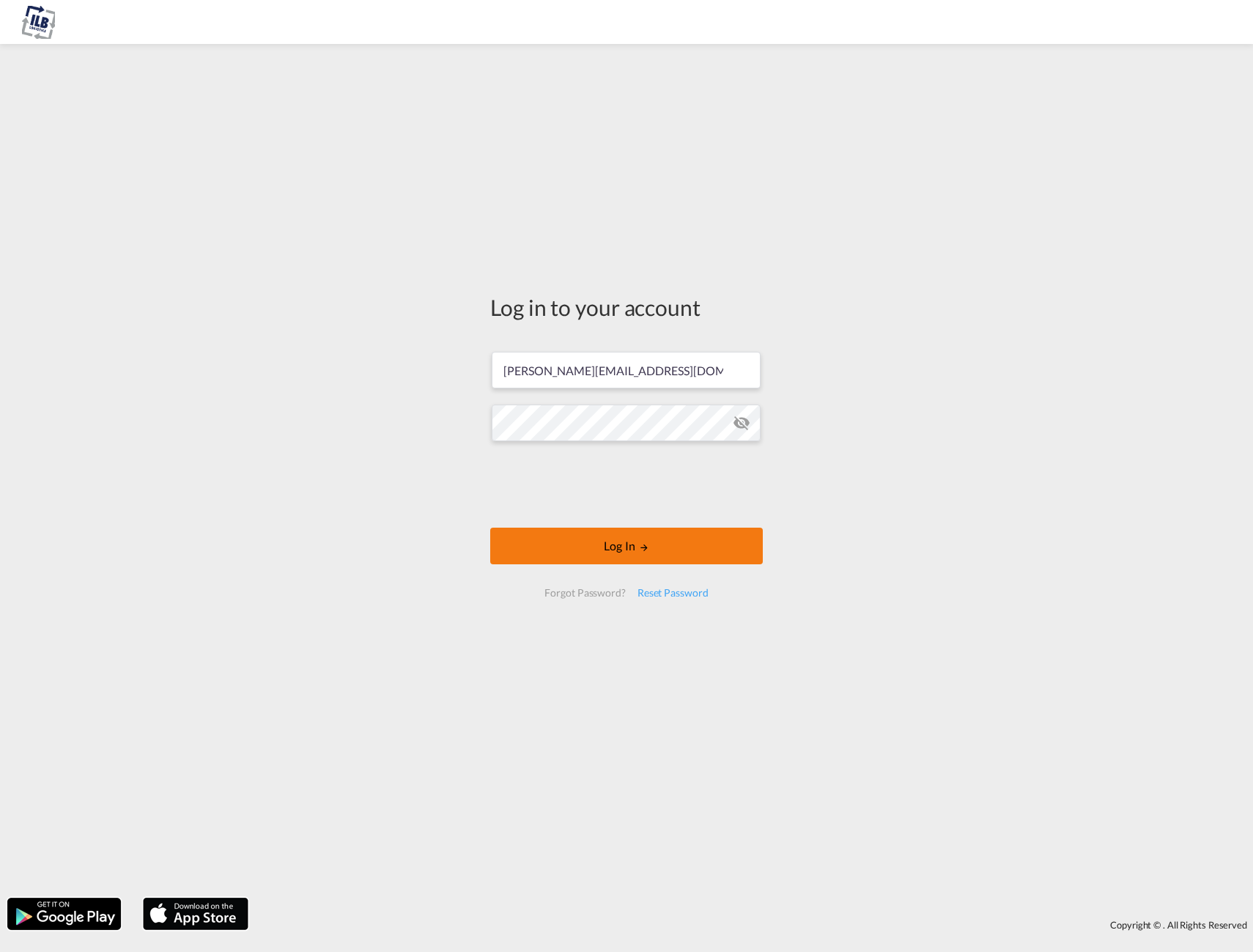 This screenshot has height=952, width=1253. What do you see at coordinates (754, 924) in the screenshot?
I see `div: Copyright © . All Rights Reserved` at bounding box center [754, 924].